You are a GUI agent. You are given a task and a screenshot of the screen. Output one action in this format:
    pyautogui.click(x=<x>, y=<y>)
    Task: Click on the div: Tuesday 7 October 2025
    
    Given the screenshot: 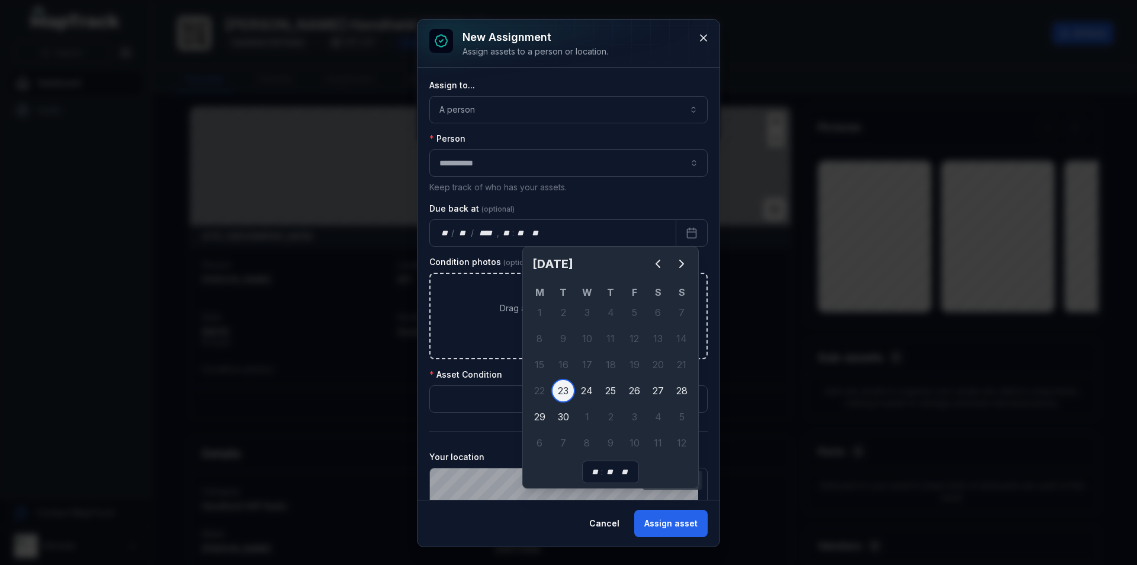 What is the action you would take?
    pyautogui.click(x=563, y=442)
    